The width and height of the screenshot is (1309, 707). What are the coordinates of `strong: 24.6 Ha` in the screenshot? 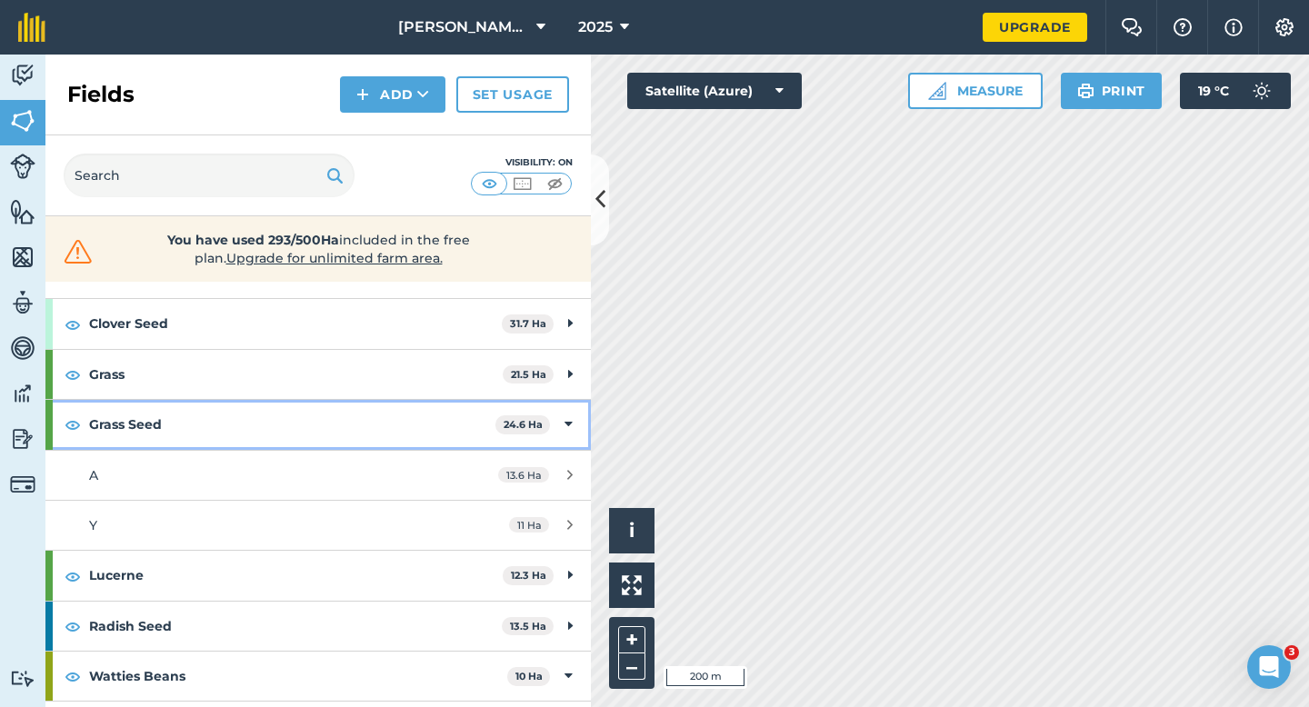 It's located at (523, 424).